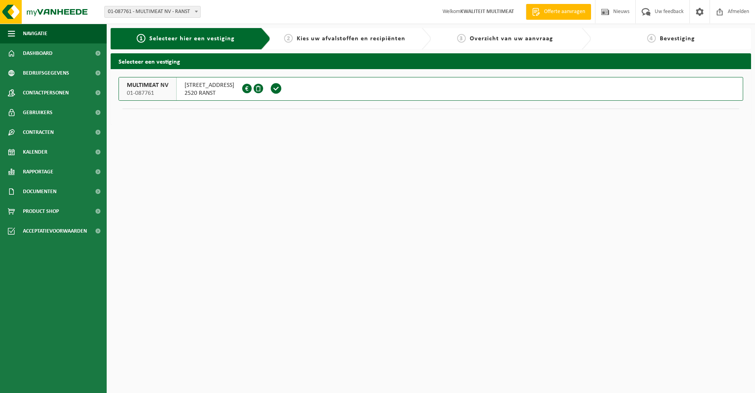 The image size is (755, 393). What do you see at coordinates (46, 93) in the screenshot?
I see `span: Contactpersonen` at bounding box center [46, 93].